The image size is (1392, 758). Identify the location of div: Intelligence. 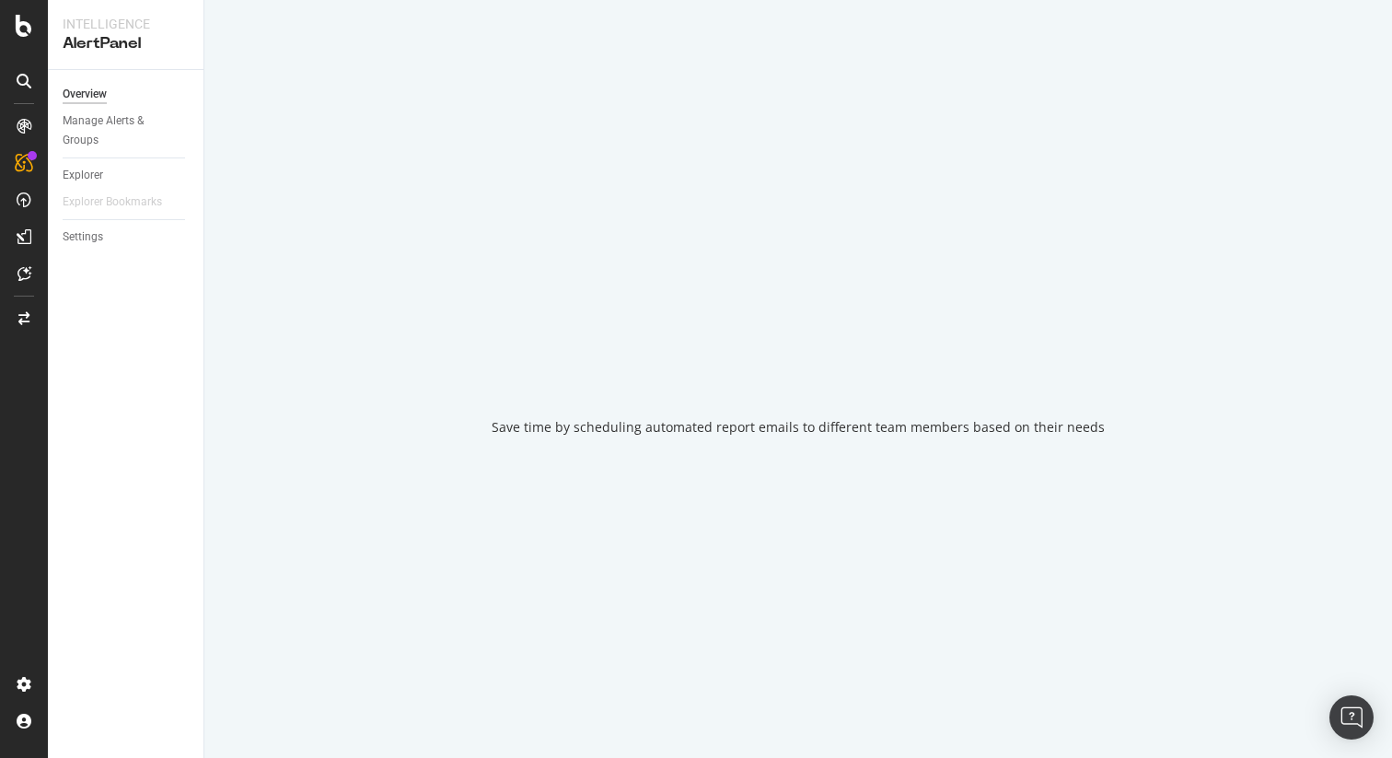
(125, 24).